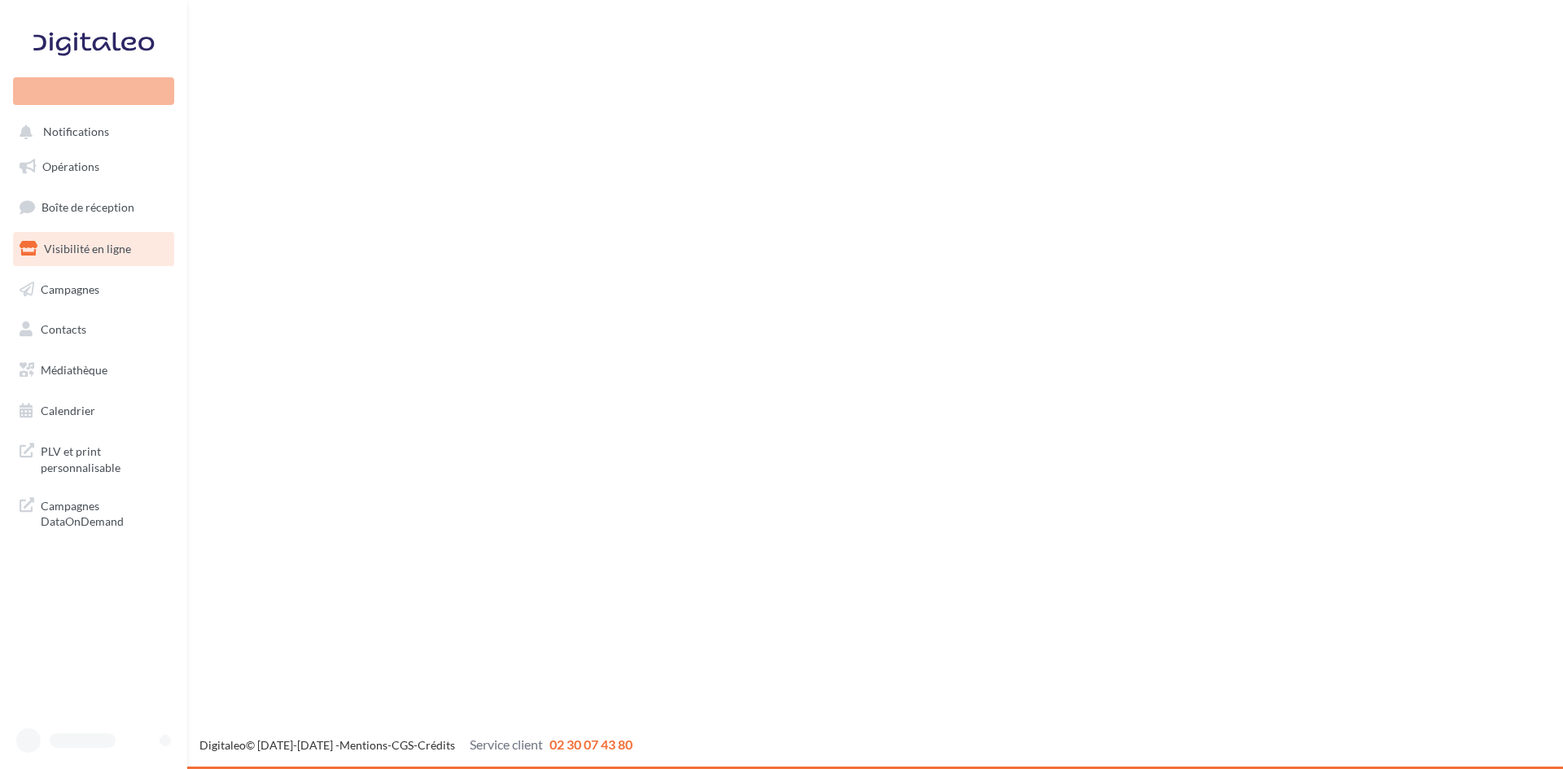 The width and height of the screenshot is (1563, 769). Describe the element at coordinates (104, 457) in the screenshot. I see `span: PLV et print personnalisable` at that location.